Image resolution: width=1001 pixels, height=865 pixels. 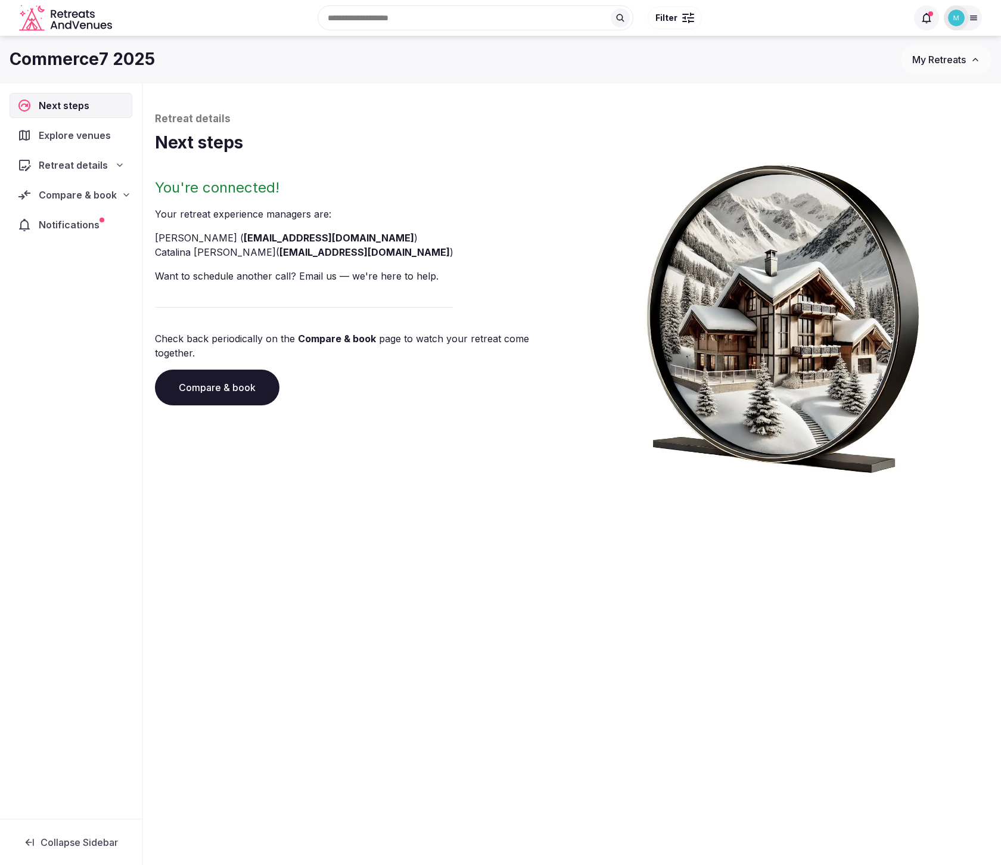 What do you see at coordinates (675, 18) in the screenshot?
I see `button: Filter` at bounding box center [675, 18].